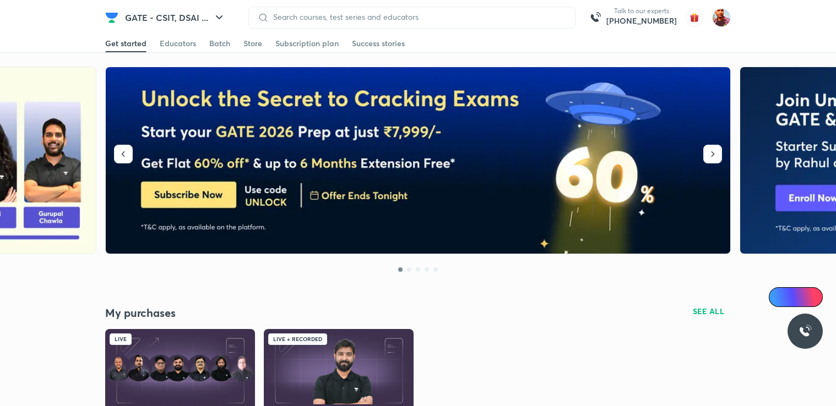 This screenshot has height=406, width=836. I want to click on input: Search courses, test series and educators, so click(417, 17).